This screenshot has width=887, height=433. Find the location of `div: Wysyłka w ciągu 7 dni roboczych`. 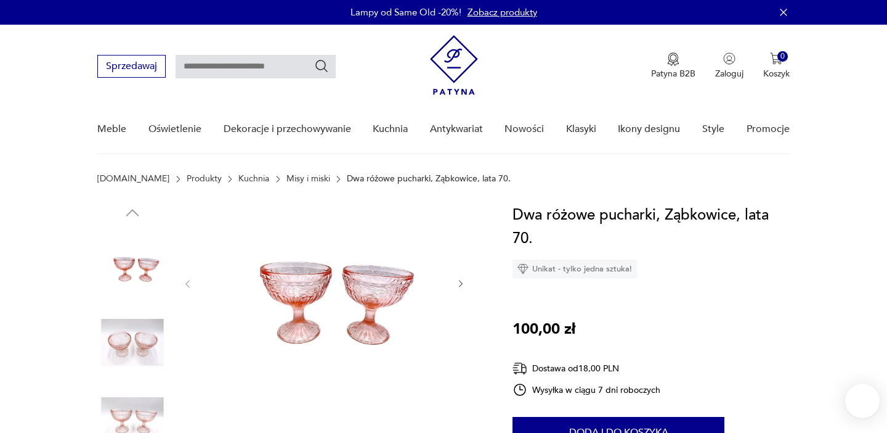

div: Wysyłka w ciągu 7 dni roboczych is located at coordinates (587, 389).